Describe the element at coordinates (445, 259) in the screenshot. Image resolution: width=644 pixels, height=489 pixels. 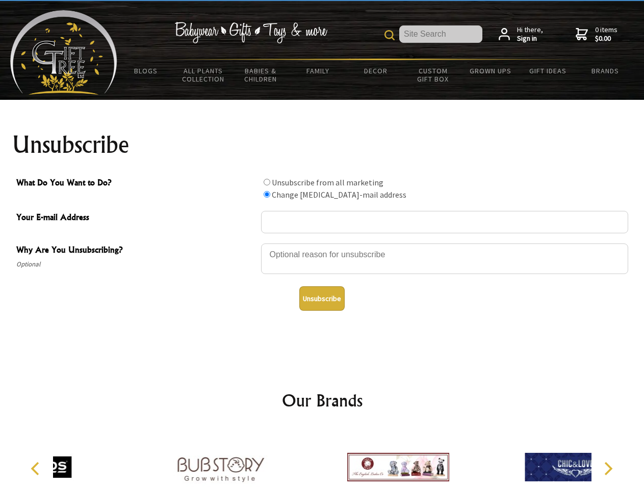
I see `textarea: Why Are You Unsubscribing?` at that location.